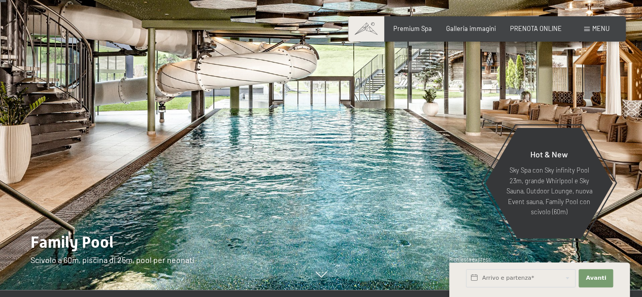 This screenshot has height=297, width=642. Describe the element at coordinates (549, 191) in the screenshot. I see `p: Sky Spa con Sky infinity Pool 23m, grande Whirlpool e Sky Sauna, Outdoor Lounge, nuova Event saun...` at that location.